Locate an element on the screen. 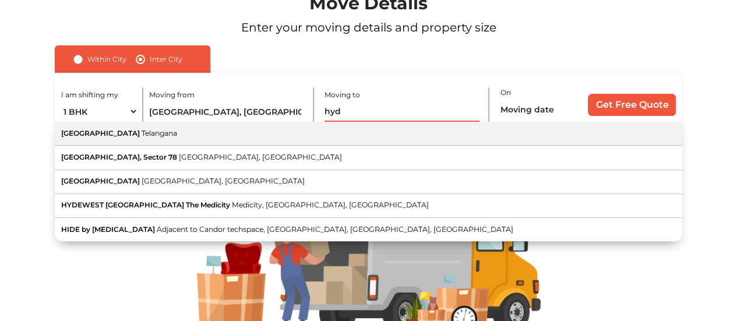 This screenshot has width=737, height=321. label: Is flexible? is located at coordinates (532, 125).